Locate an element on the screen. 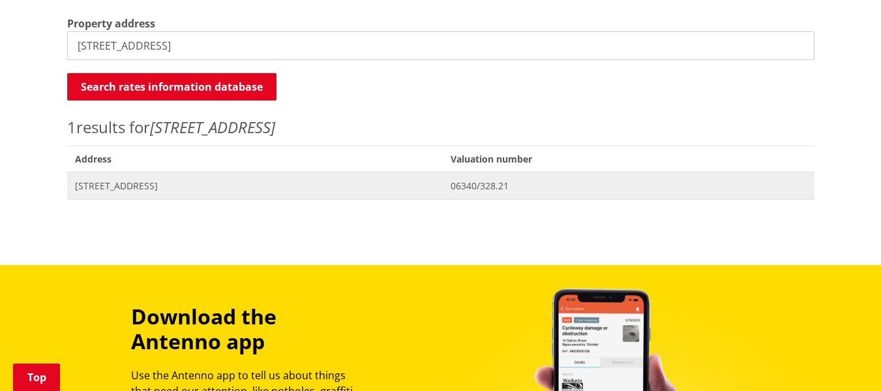 Image resolution: width=881 pixels, height=391 pixels. label: Property address is located at coordinates (111, 23).